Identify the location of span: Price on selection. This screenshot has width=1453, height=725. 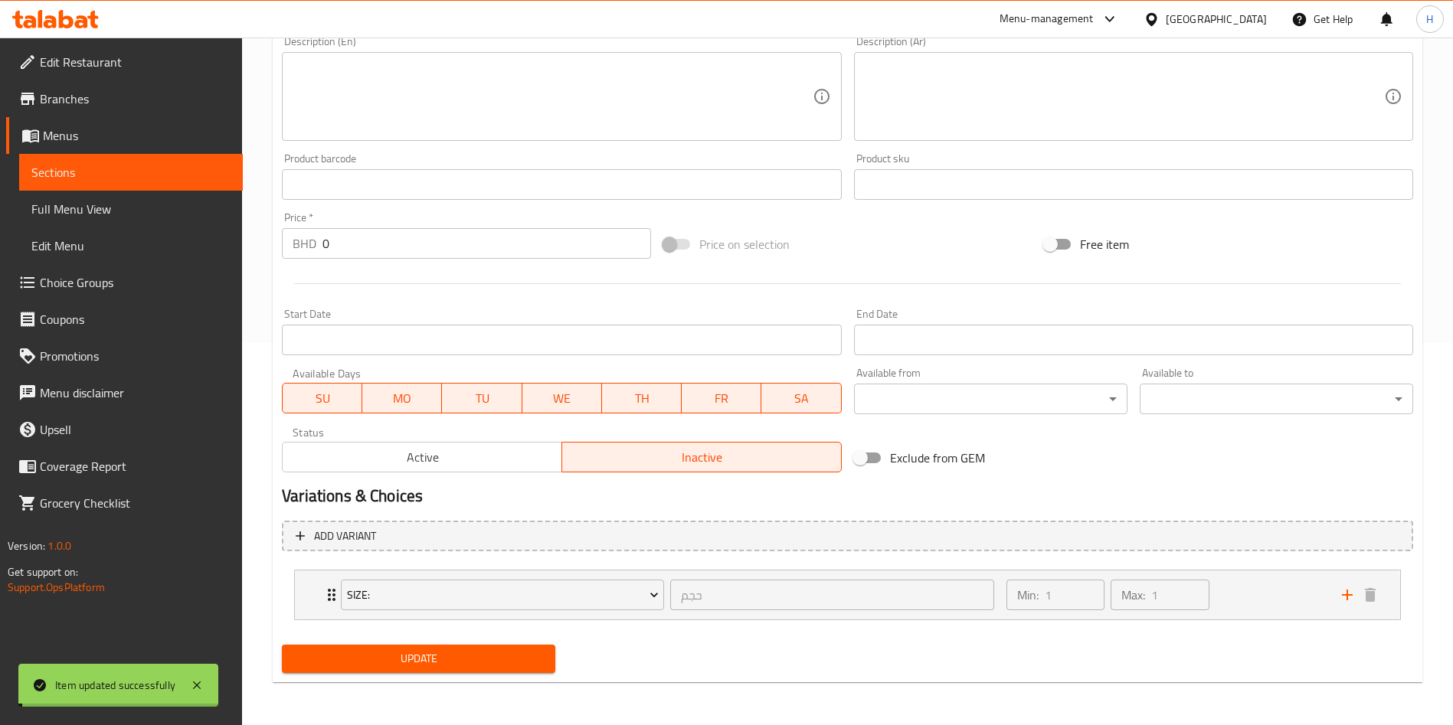
(744, 244).